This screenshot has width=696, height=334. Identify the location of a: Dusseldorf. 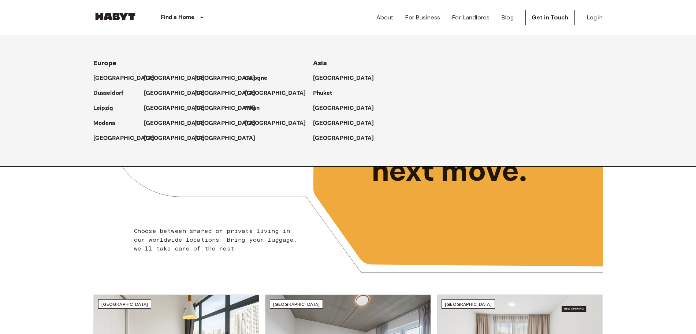
(112, 93).